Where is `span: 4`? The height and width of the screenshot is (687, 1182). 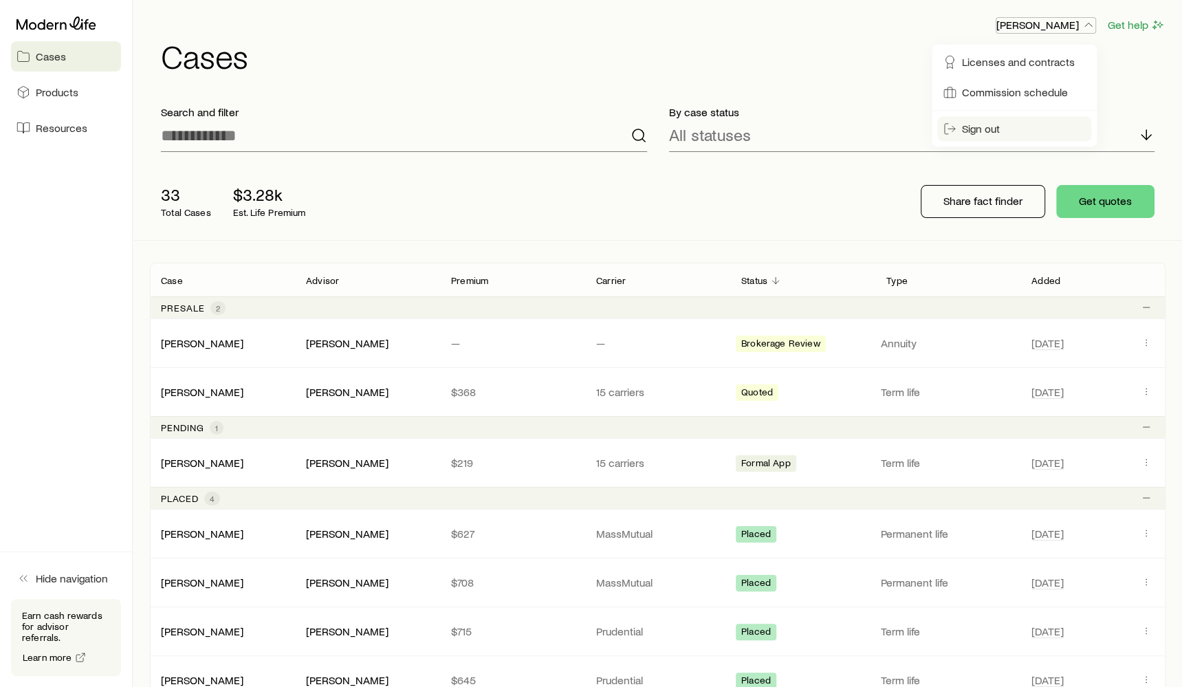 span: 4 is located at coordinates (212, 499).